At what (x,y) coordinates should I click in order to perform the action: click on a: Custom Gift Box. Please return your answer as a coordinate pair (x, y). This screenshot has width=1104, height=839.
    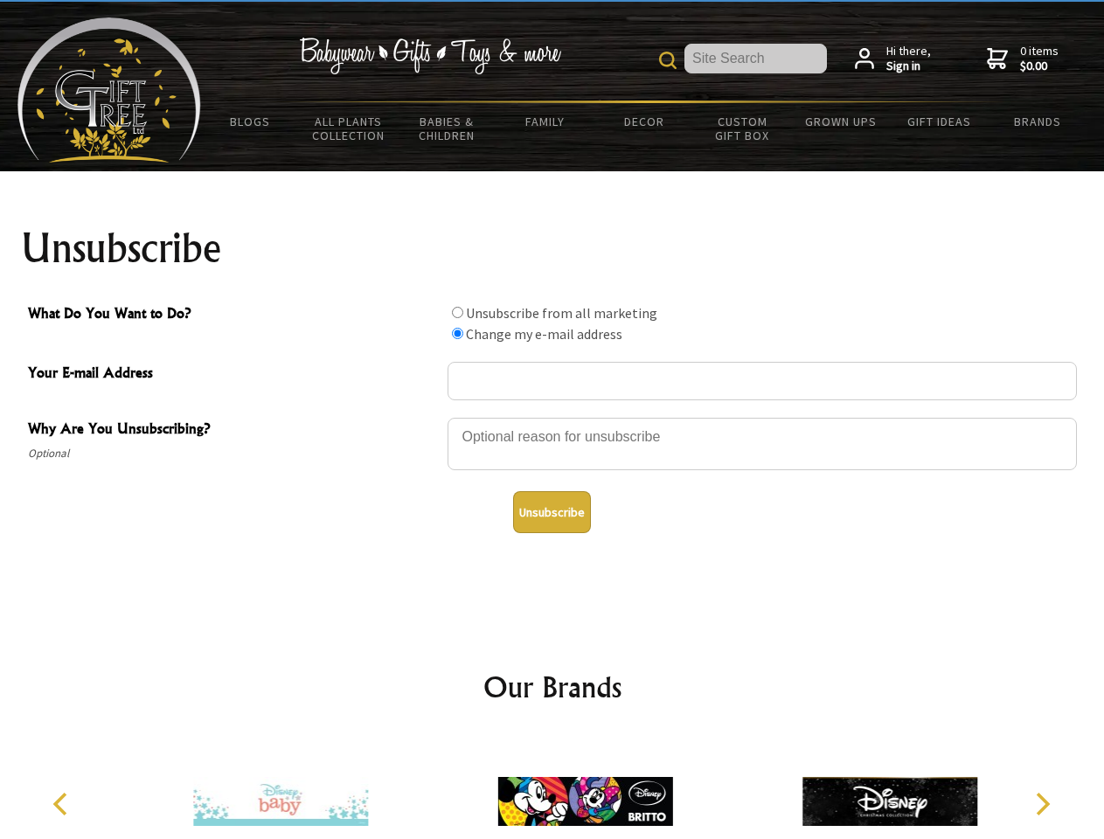
    Looking at the image, I should click on (742, 129).